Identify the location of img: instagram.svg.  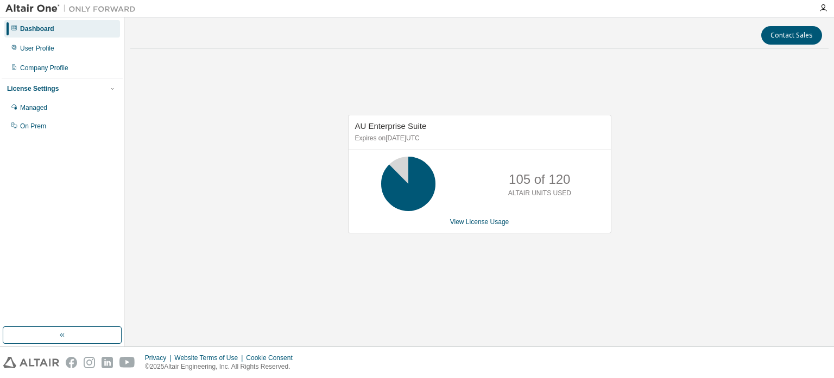
(89, 362).